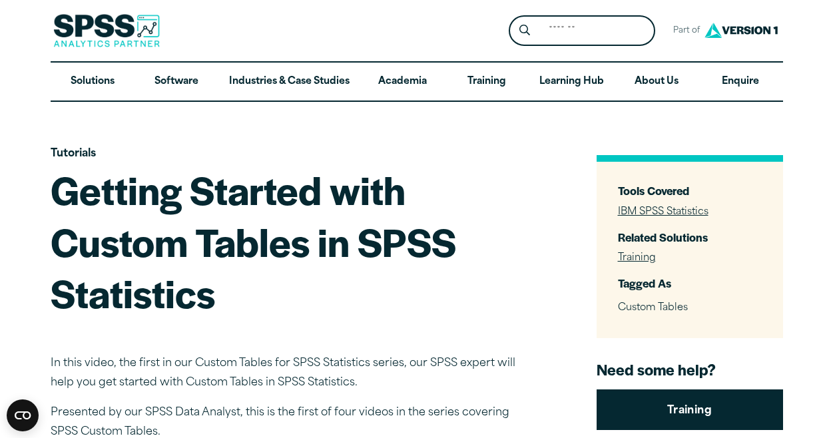 This screenshot has height=438, width=833. I want to click on a: Solutions, so click(93, 82).